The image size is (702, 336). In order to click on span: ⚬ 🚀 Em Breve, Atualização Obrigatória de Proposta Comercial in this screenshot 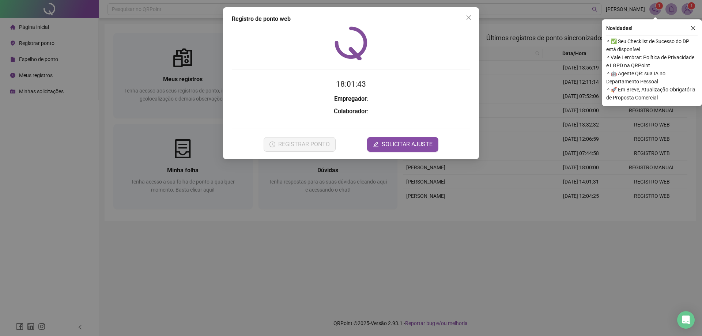, I will do `click(652, 94)`.